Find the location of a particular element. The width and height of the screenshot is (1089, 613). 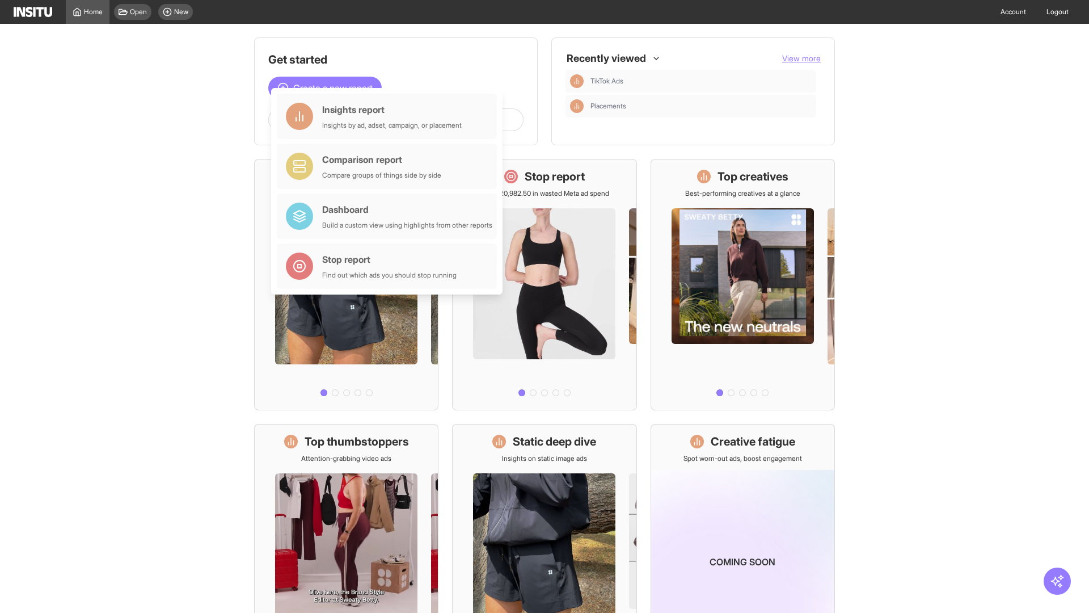

h1: Static deep dive is located at coordinates (554, 441).